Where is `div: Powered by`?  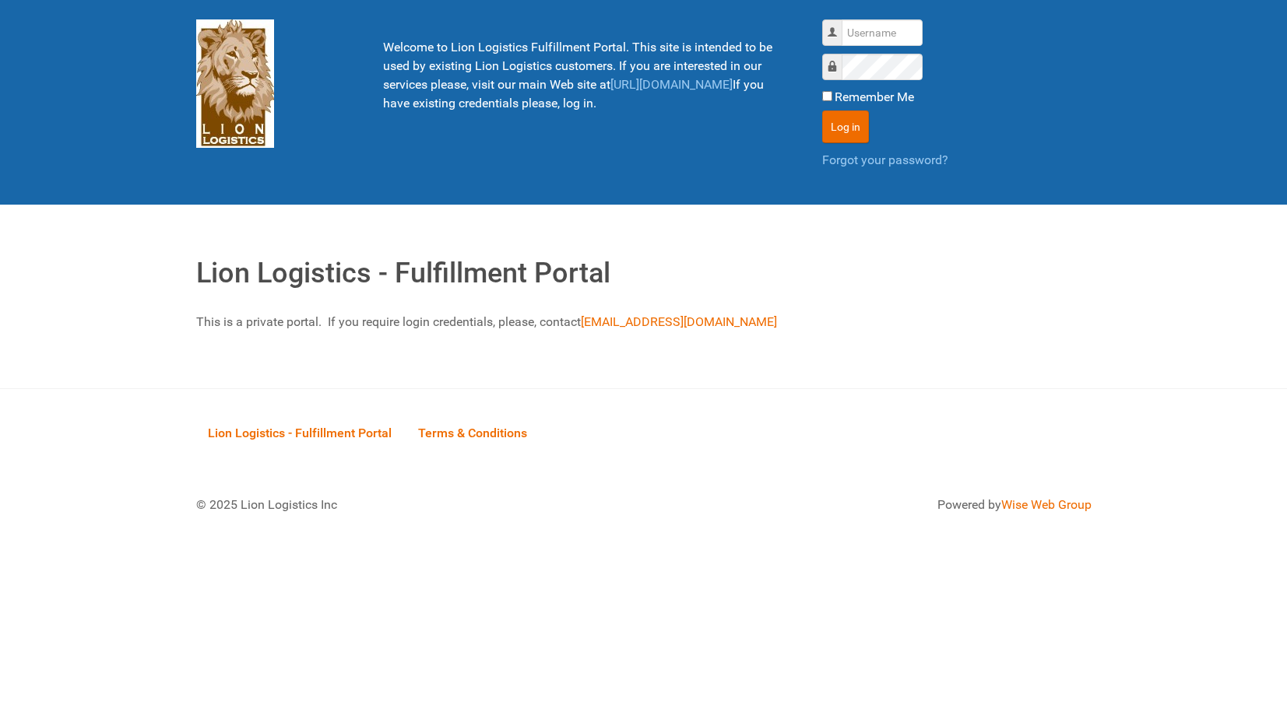 div: Powered by is located at coordinates (877, 505).